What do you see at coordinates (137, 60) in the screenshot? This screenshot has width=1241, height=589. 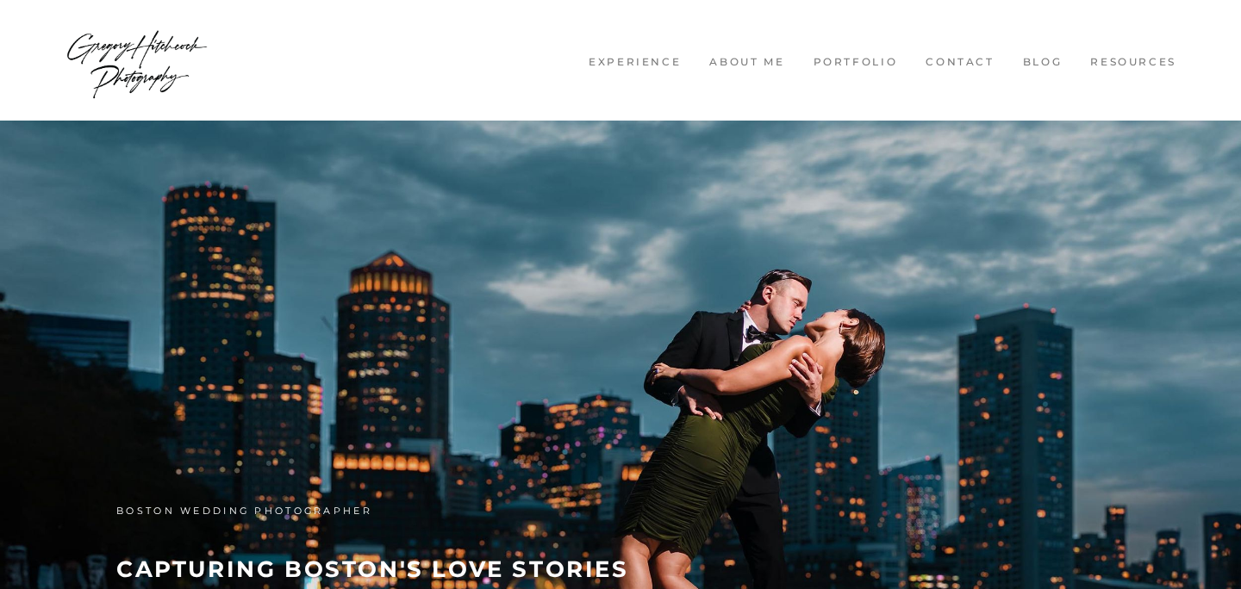 I see `img: Wedding Photographer Boston - Gregory Hitchcock Photography` at bounding box center [137, 60].